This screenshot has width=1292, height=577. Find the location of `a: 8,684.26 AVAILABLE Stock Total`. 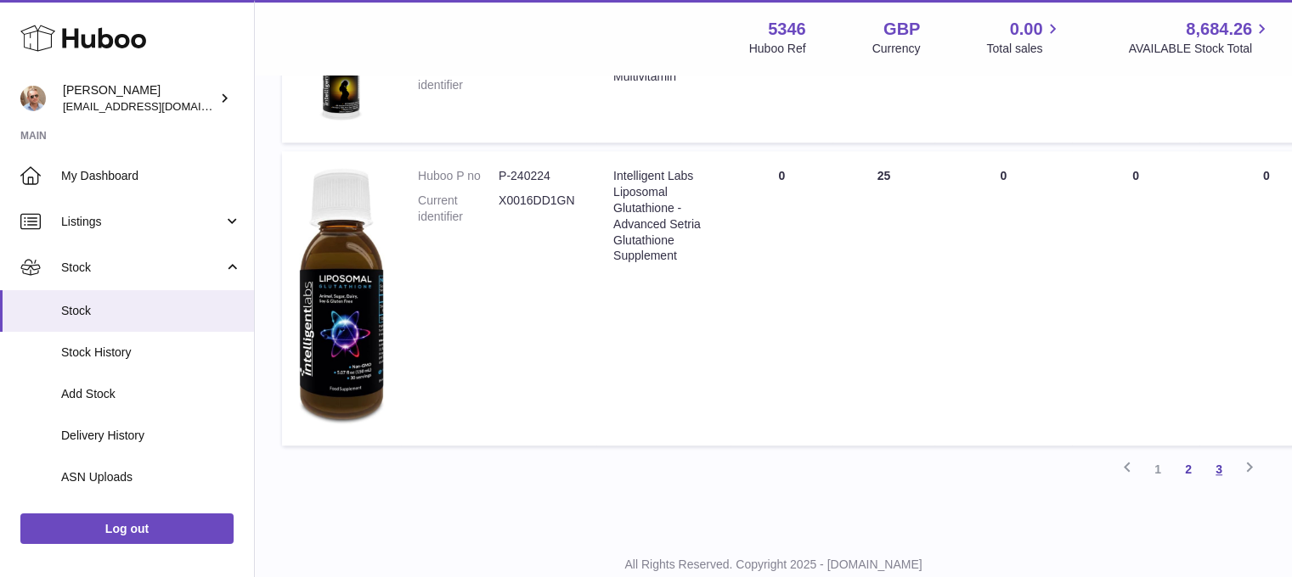

a: 8,684.26 AVAILABLE Stock Total is located at coordinates (1199, 37).